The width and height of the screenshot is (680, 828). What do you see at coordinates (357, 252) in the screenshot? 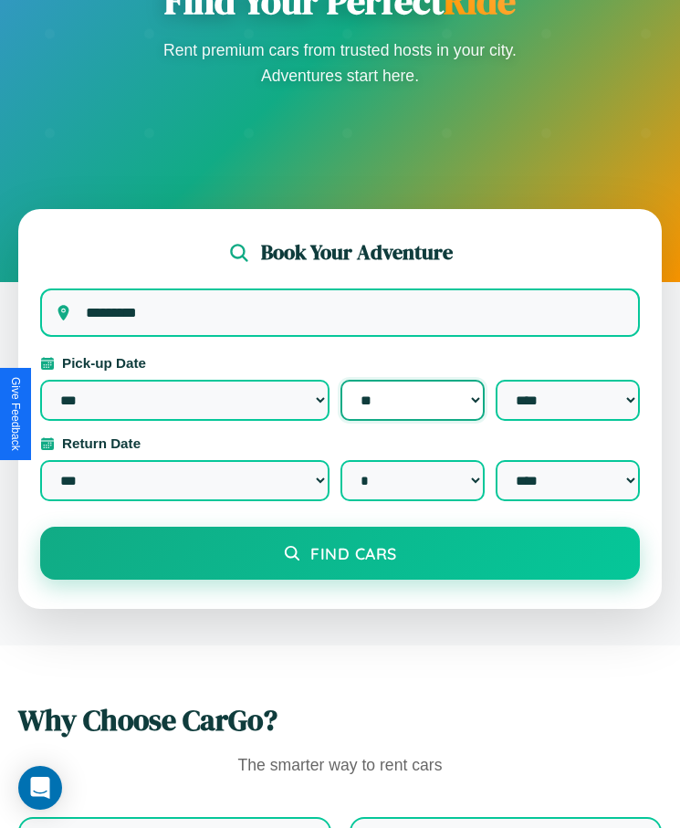
I see `h2: Book Your Adventure` at bounding box center [357, 252].